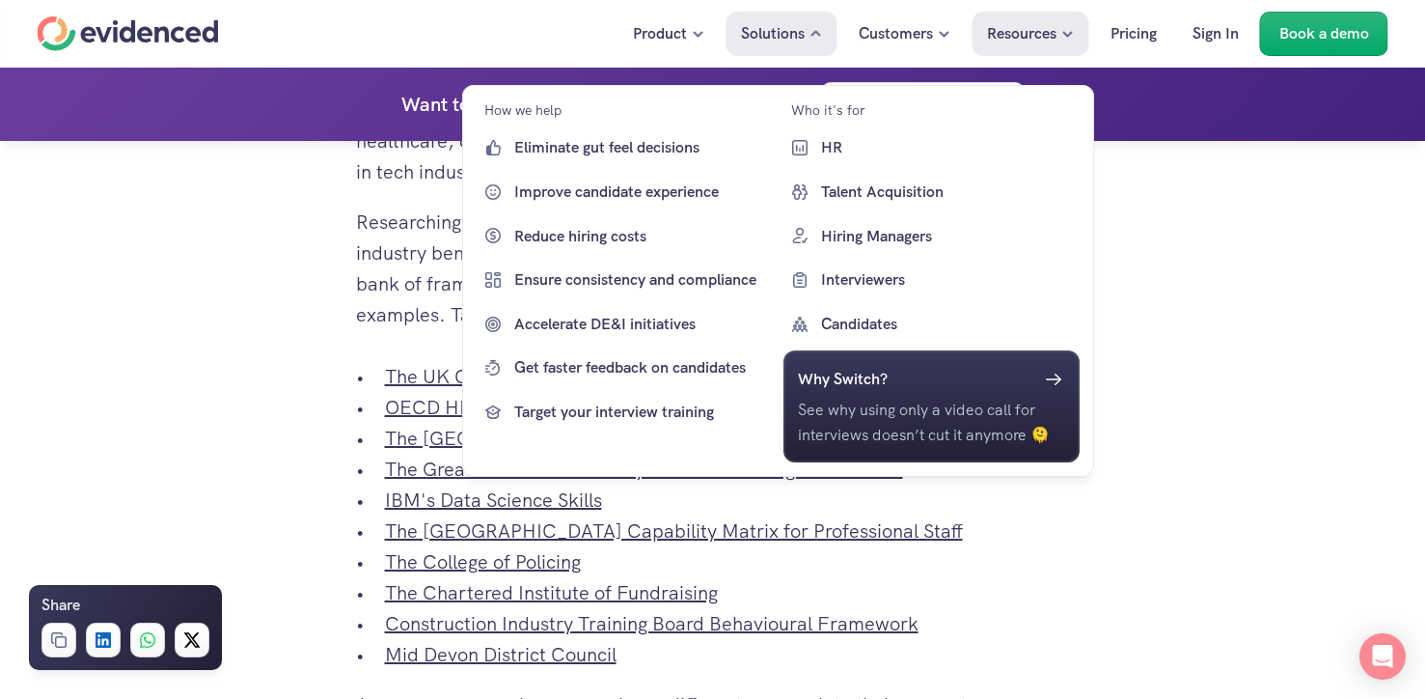  What do you see at coordinates (1134, 34) in the screenshot?
I see `a: Pricing` at bounding box center [1134, 34].